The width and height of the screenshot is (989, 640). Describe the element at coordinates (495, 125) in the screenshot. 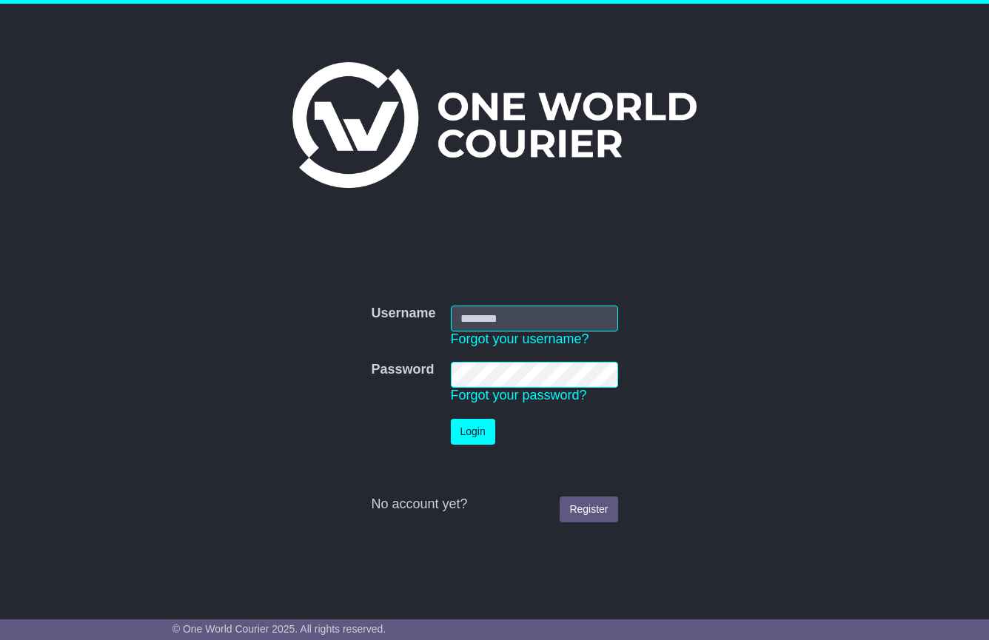

I see `img: One World` at that location.